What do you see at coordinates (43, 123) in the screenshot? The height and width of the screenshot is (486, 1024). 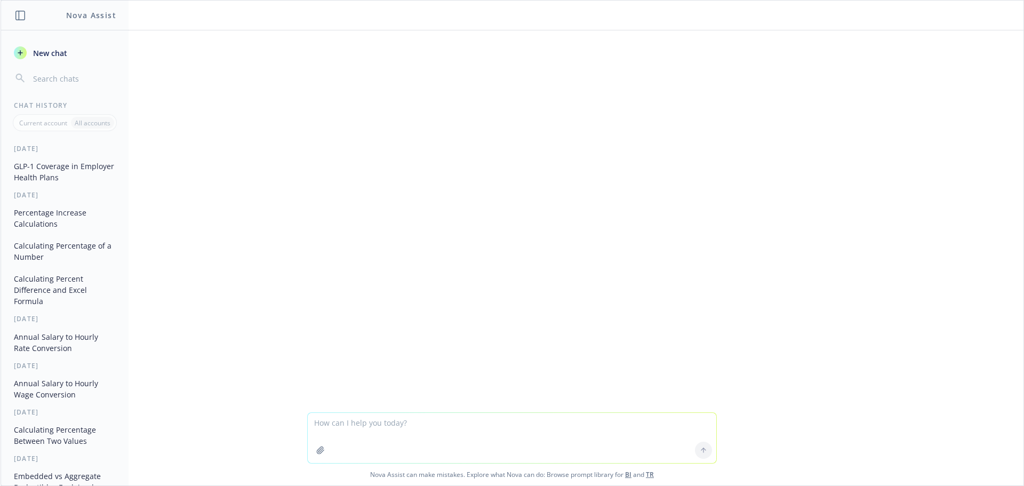 I see `p: Current account` at bounding box center [43, 123].